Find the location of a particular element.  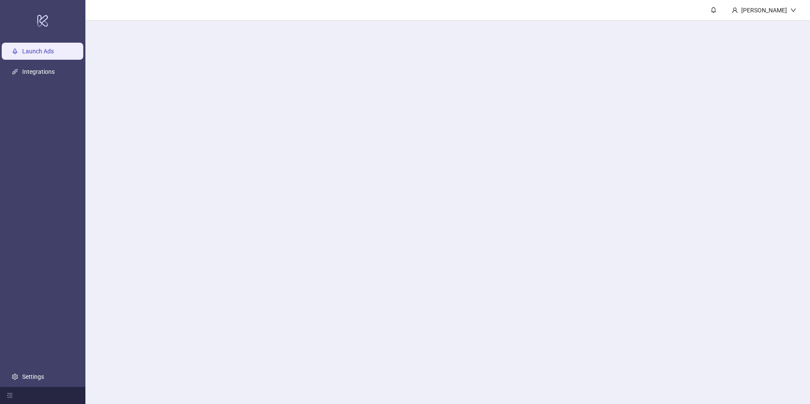

span: down is located at coordinates (793, 10).